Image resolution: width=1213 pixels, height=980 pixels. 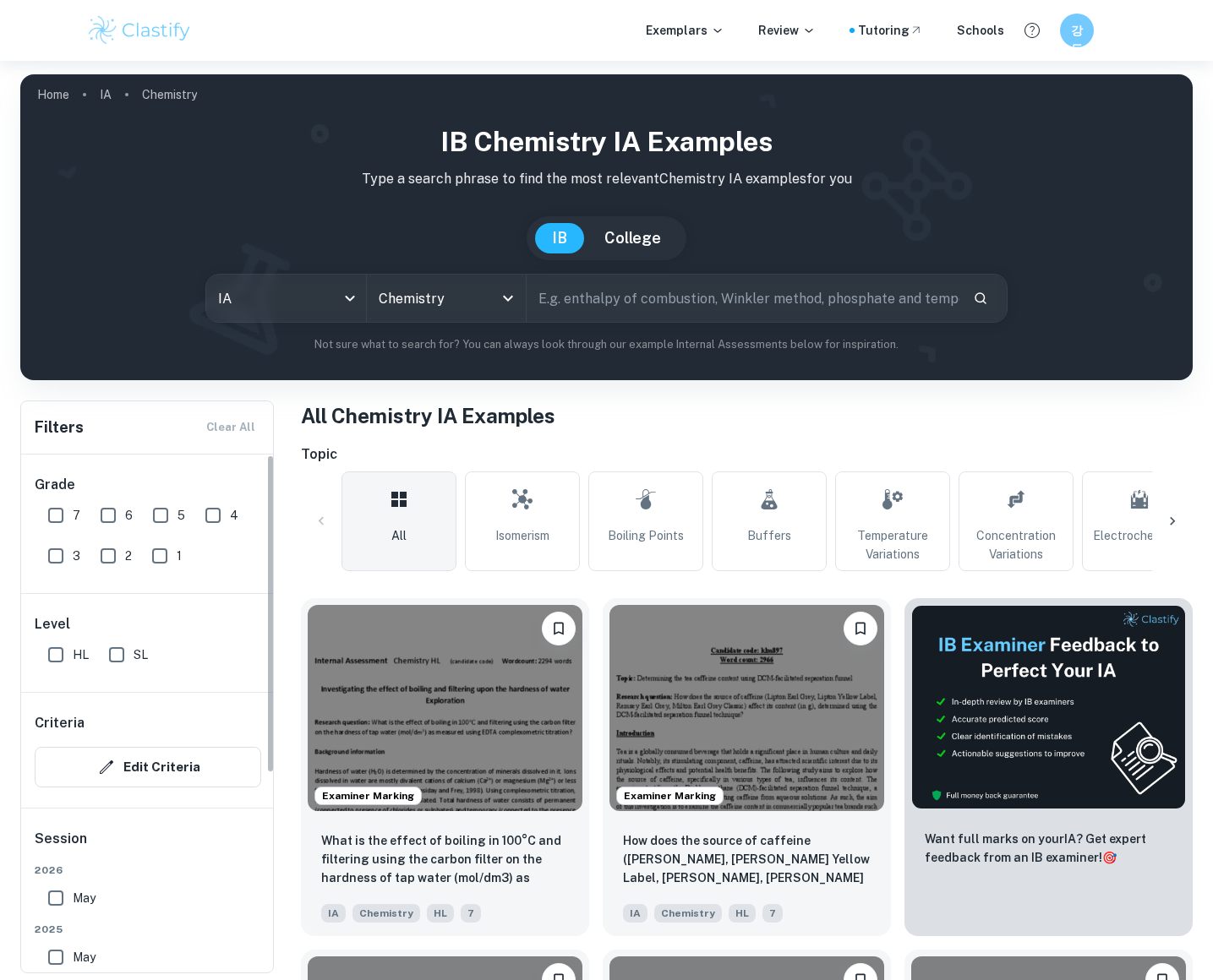 I want to click on h6: Grade, so click(x=148, y=485).